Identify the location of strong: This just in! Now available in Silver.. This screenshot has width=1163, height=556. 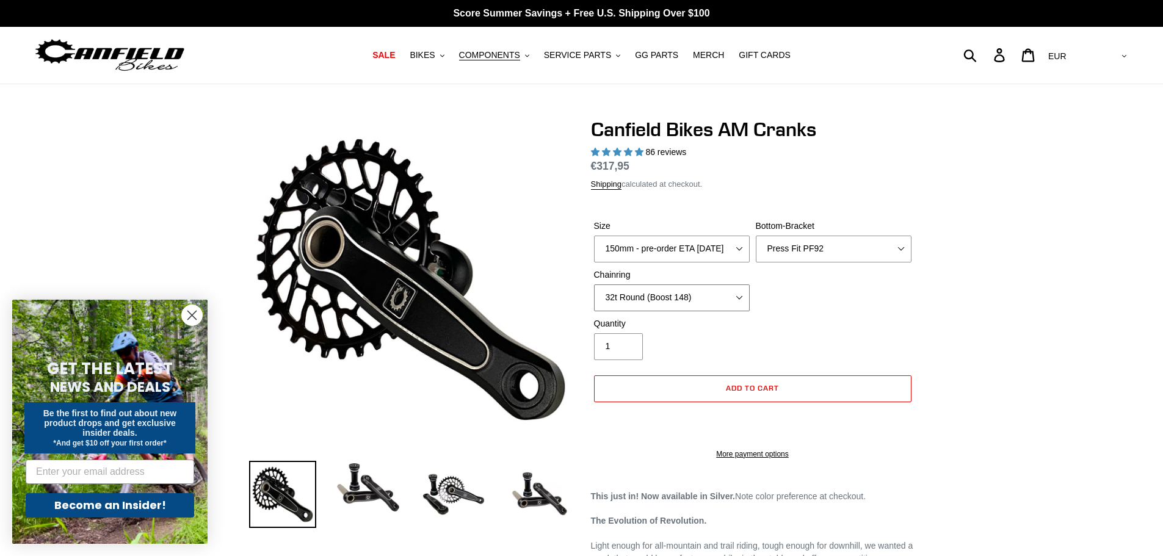
(663, 496).